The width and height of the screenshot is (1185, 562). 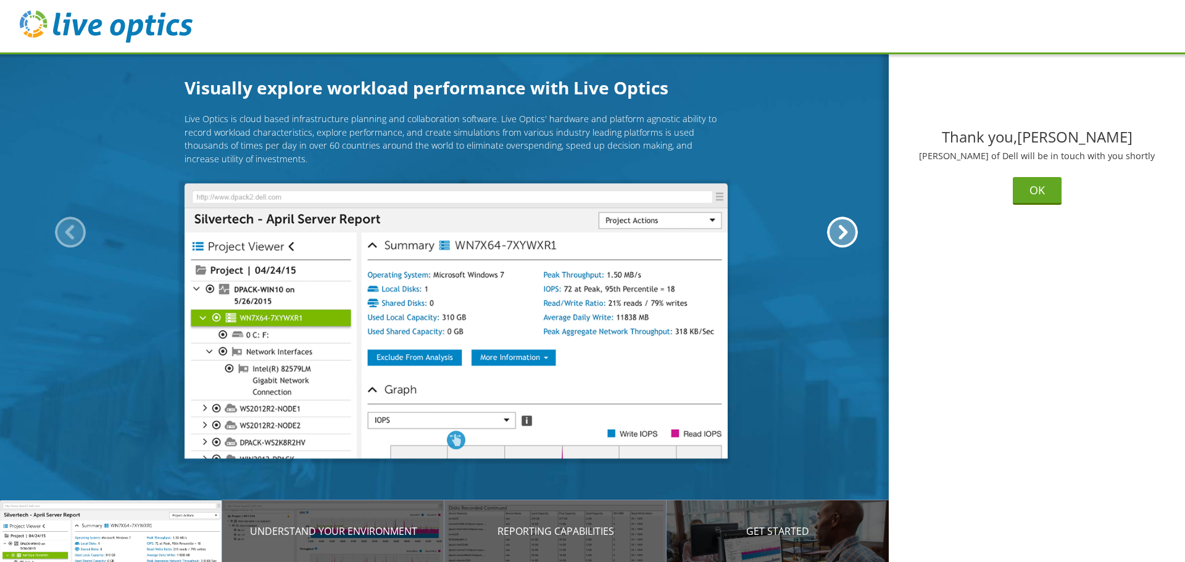 What do you see at coordinates (555, 531) in the screenshot?
I see `p: Reporting Capabilities` at bounding box center [555, 531].